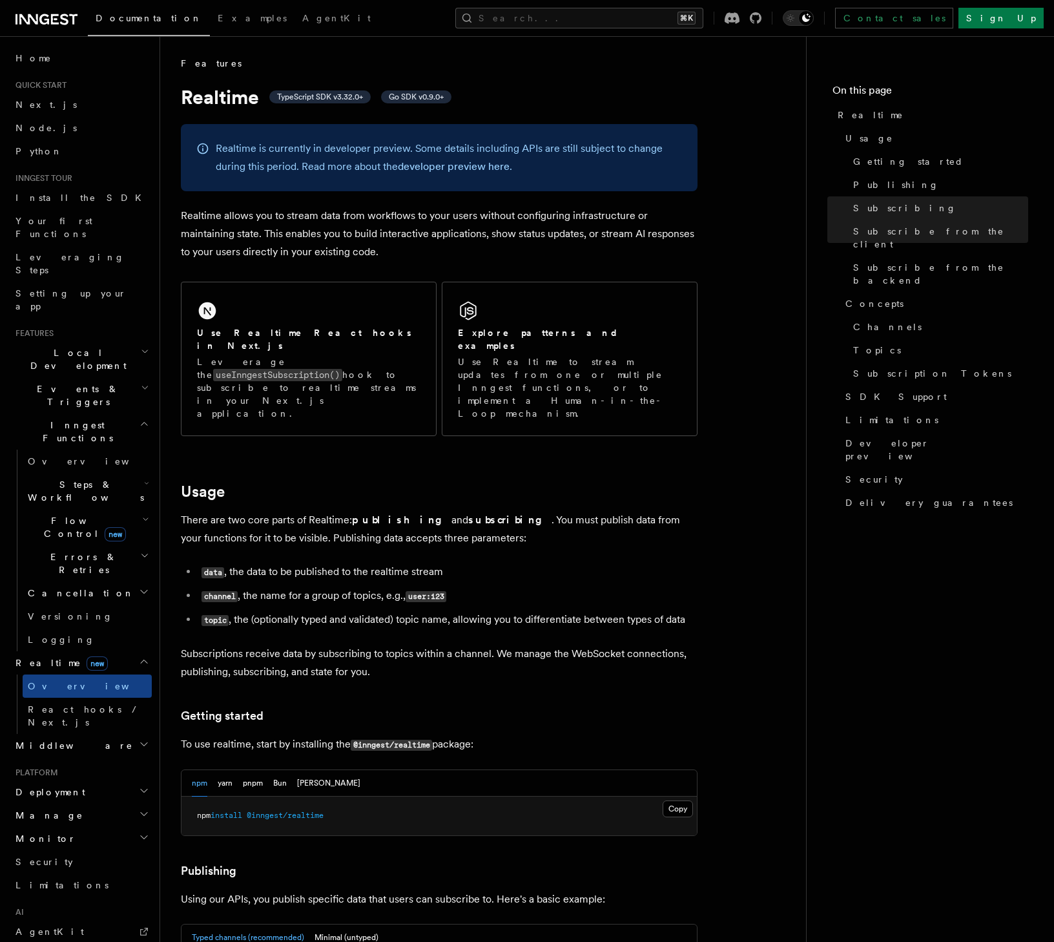 This screenshot has width=1054, height=942. Describe the element at coordinates (87, 491) in the screenshot. I see `button: Steps & Workflows` at that location.